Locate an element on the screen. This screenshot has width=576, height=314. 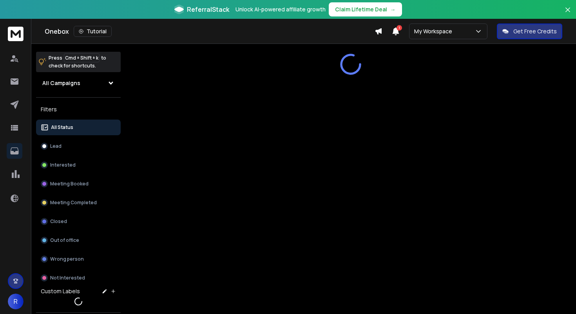
div: Onebox is located at coordinates (209, 31).